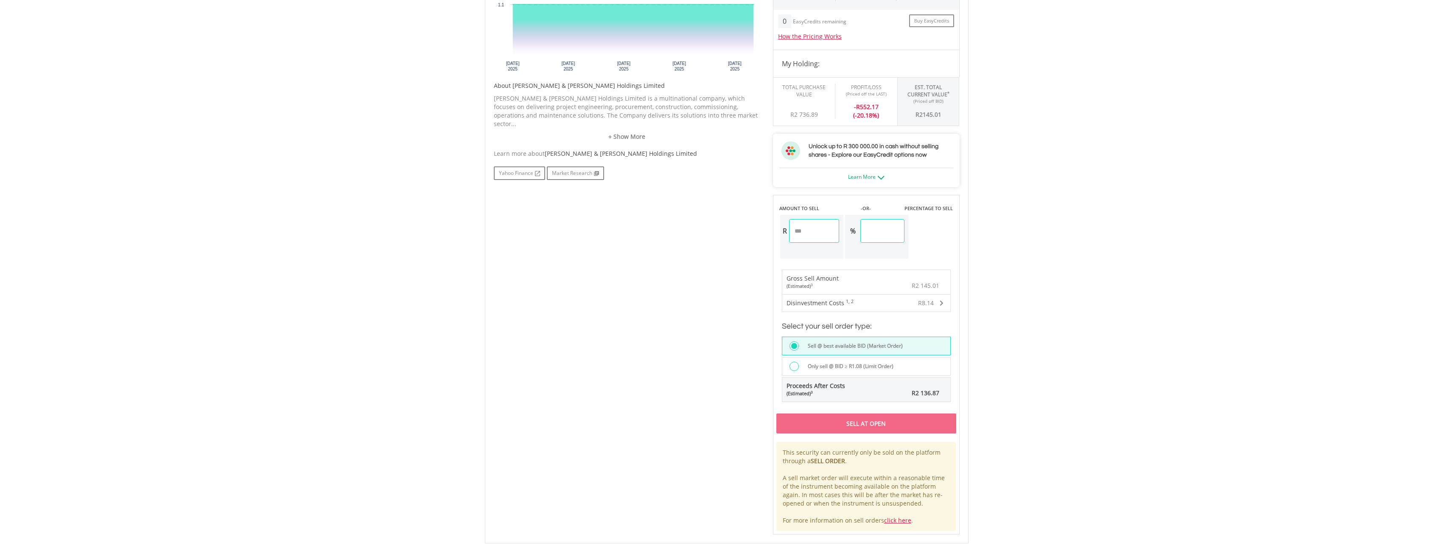  I want to click on div: Learn more about, so click(627, 154).